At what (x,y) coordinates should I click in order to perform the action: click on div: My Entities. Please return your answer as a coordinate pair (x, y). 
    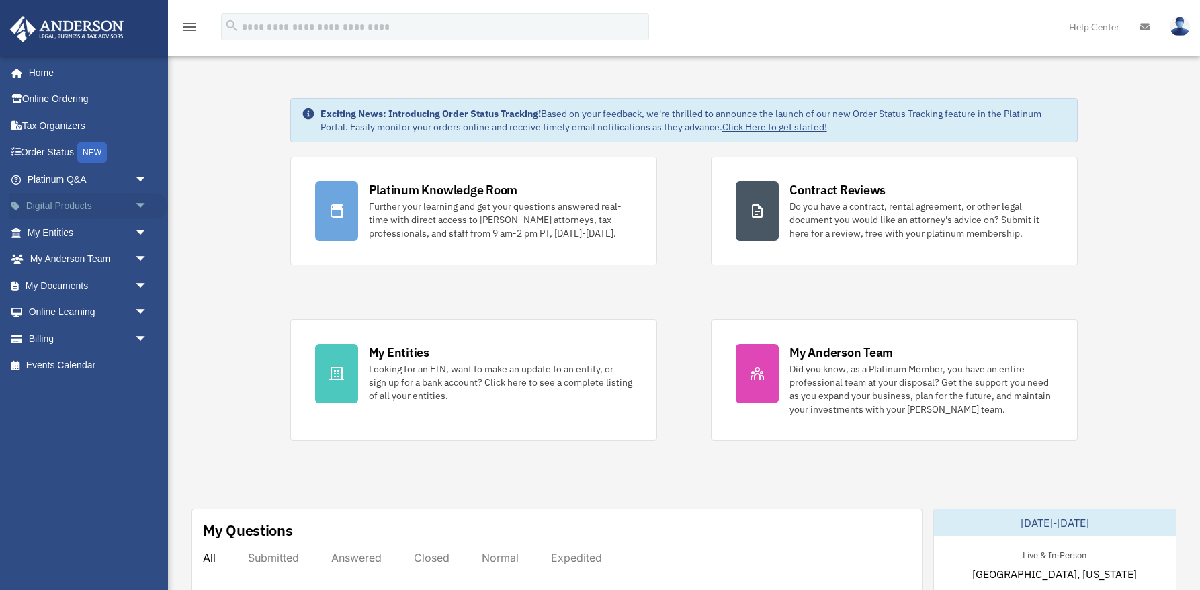
    Looking at the image, I should click on (399, 352).